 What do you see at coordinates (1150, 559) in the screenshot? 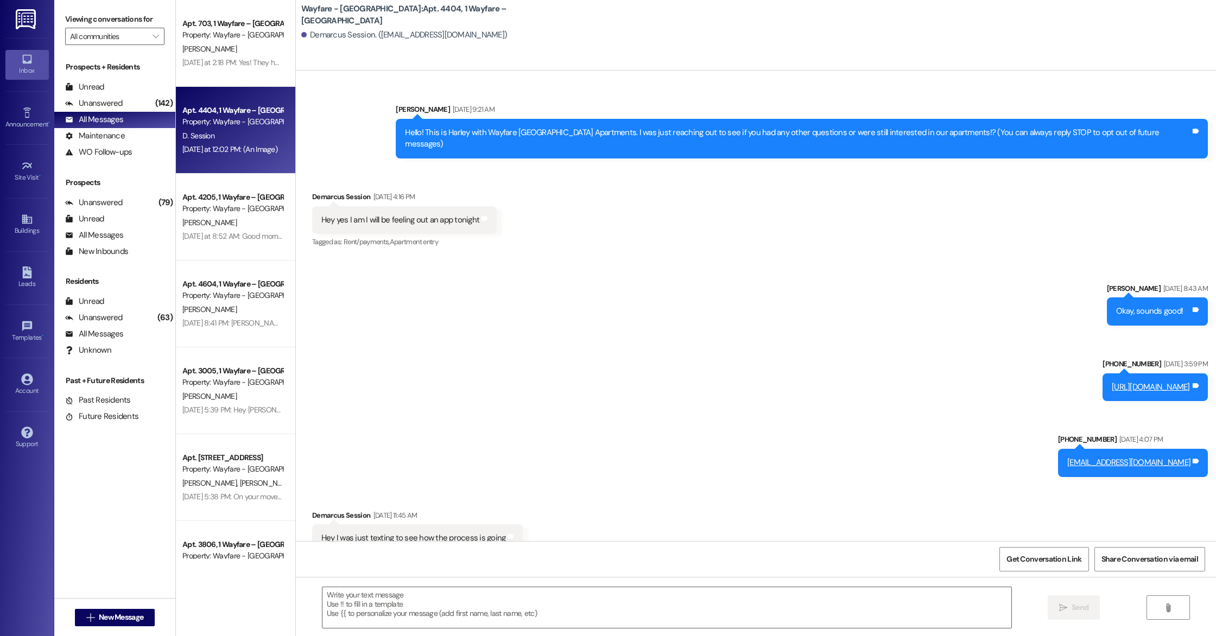
I see `span: Share Conversation via email` at bounding box center [1150, 559].